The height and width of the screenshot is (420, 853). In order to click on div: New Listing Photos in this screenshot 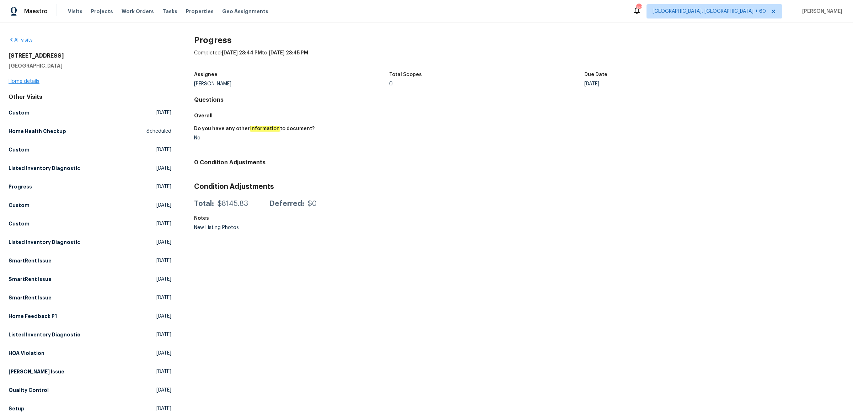, I will do `click(291, 227)`.